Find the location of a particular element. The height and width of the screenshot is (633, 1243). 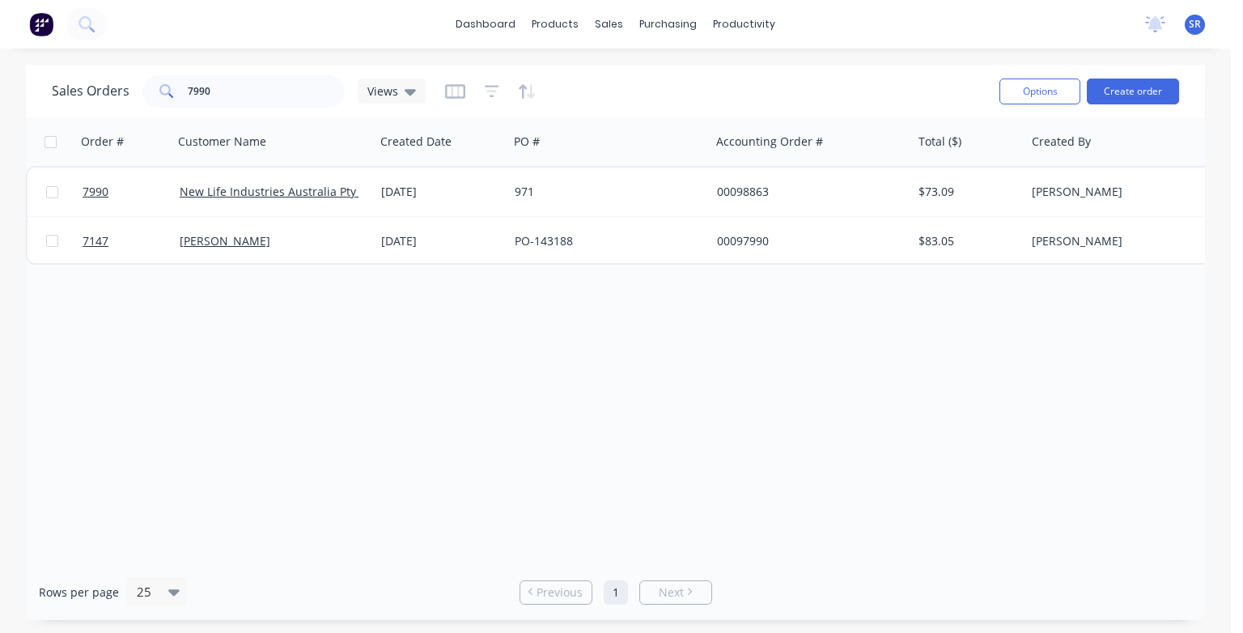

a: 7147 is located at coordinates (131, 241).